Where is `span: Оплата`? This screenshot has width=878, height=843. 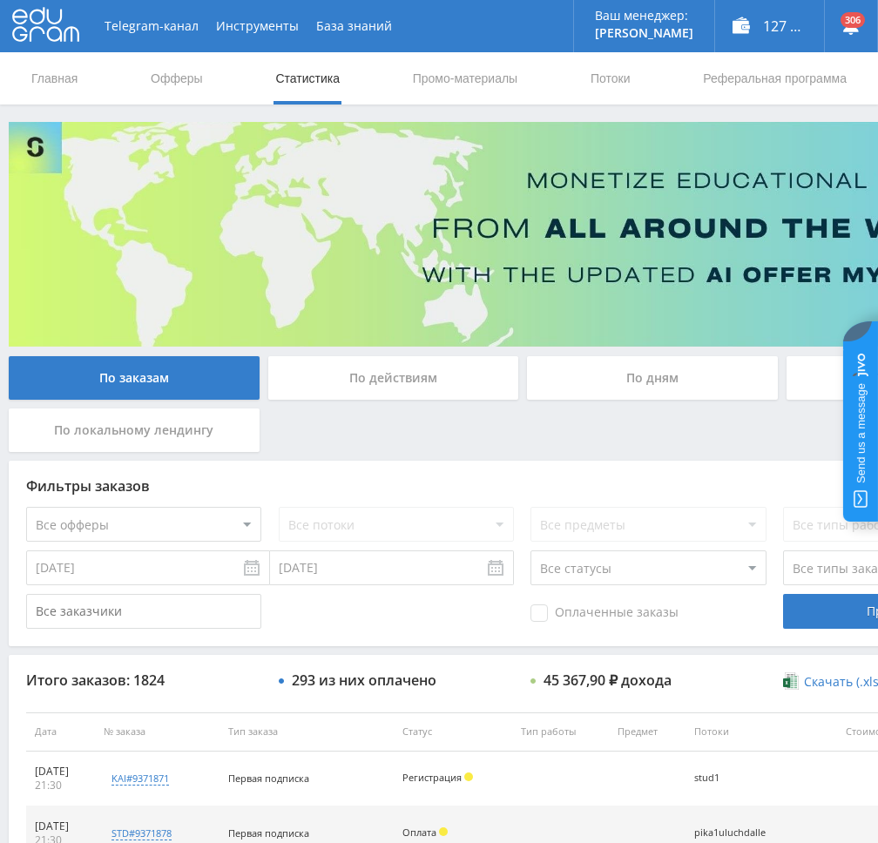
span: Оплата is located at coordinates (419, 832).